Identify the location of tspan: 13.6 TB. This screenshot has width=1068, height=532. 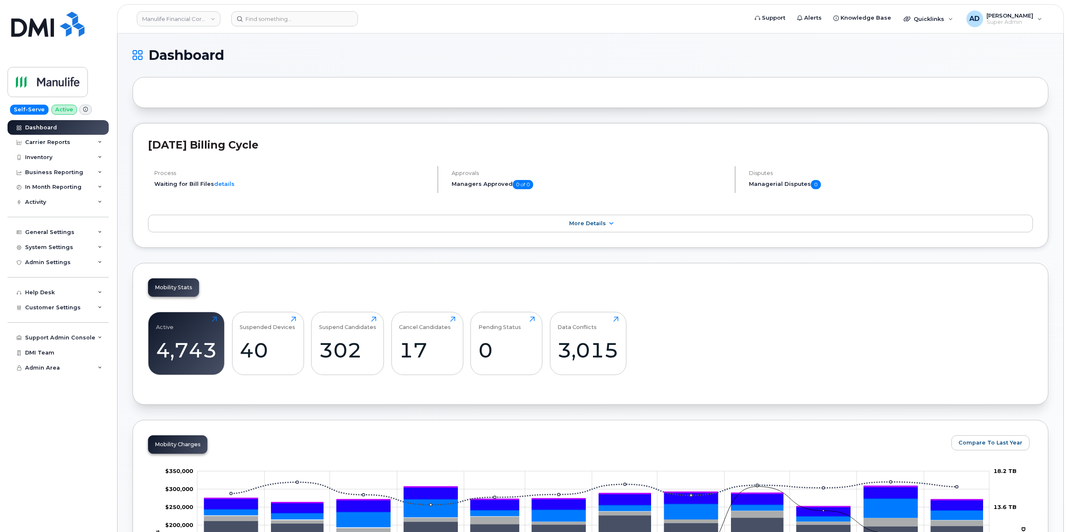
(1005, 506).